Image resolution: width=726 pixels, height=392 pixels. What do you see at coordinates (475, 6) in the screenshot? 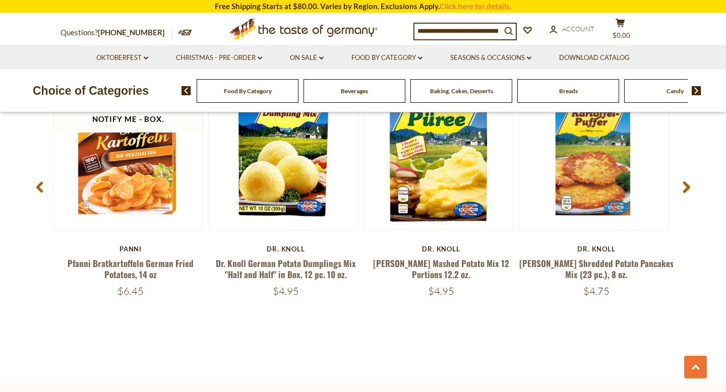
I see `a: Click here for details.` at bounding box center [475, 6].